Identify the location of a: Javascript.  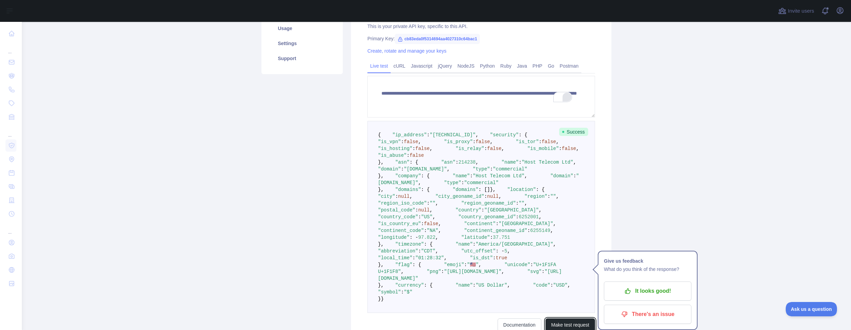
(421, 66).